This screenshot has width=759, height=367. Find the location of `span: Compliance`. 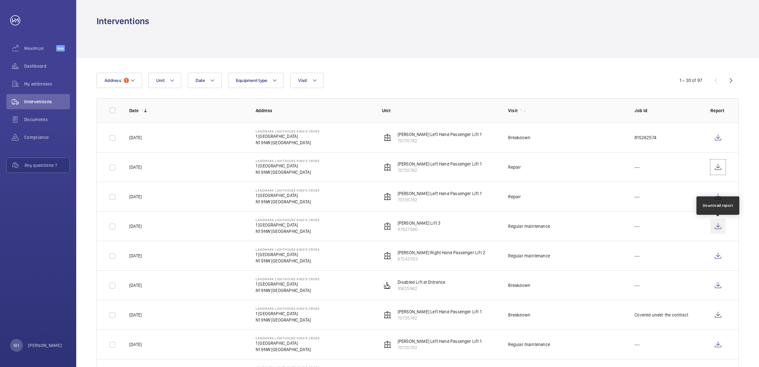

span: Compliance is located at coordinates (47, 137).